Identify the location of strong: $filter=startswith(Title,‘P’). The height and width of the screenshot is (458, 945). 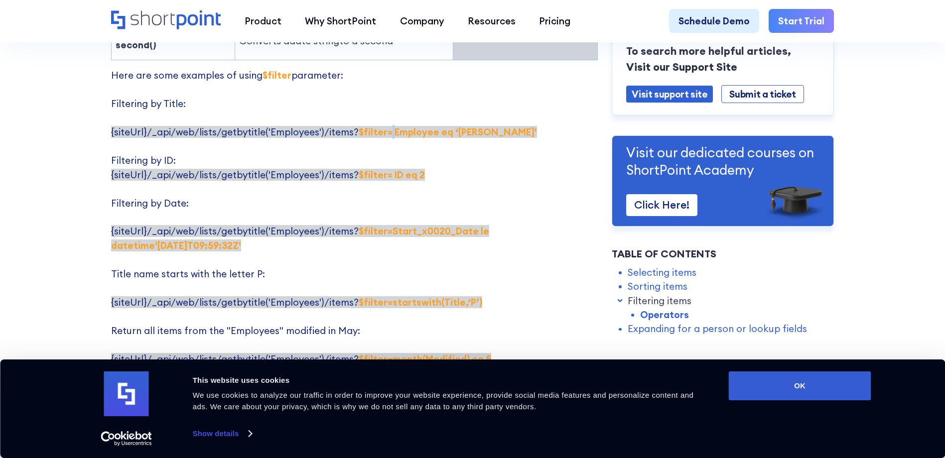
(420, 302).